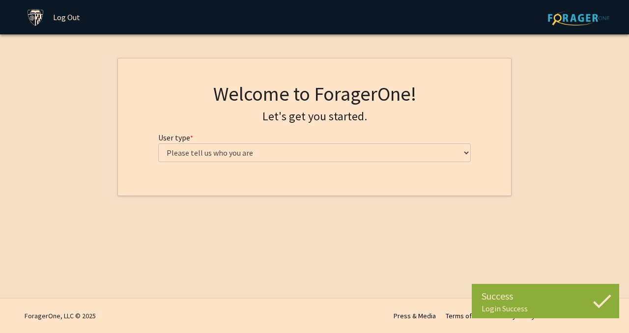 This screenshot has height=333, width=629. I want to click on div: ForagerOne, LLC © 2025, so click(60, 316).